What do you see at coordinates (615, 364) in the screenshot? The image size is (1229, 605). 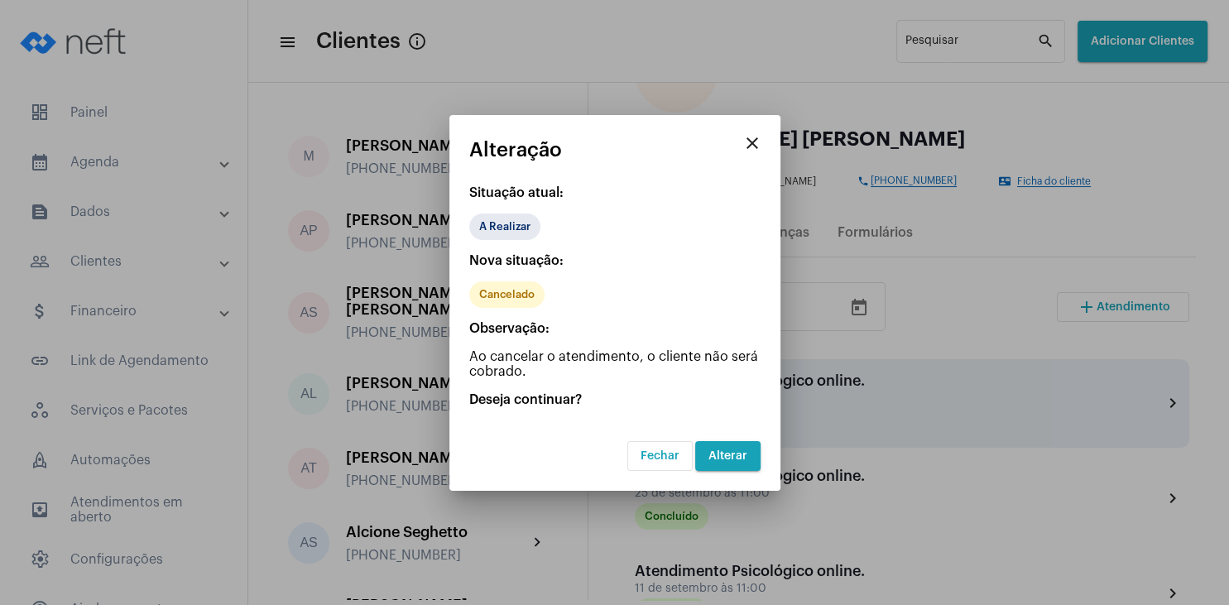 I see `p: Ao cancelar o atendimento, o cliente não será cobrado.` at bounding box center [615, 364].